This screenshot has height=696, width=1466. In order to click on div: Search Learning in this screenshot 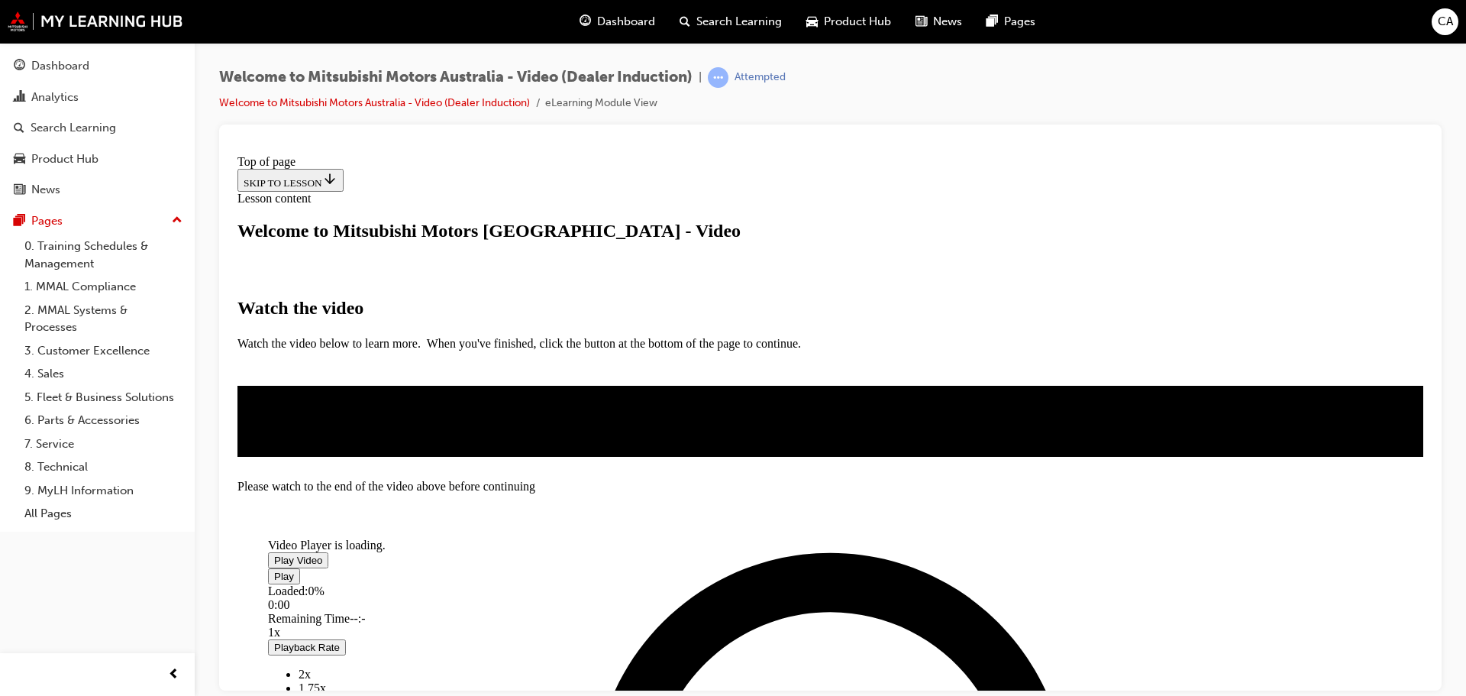, I will do `click(73, 128)`.